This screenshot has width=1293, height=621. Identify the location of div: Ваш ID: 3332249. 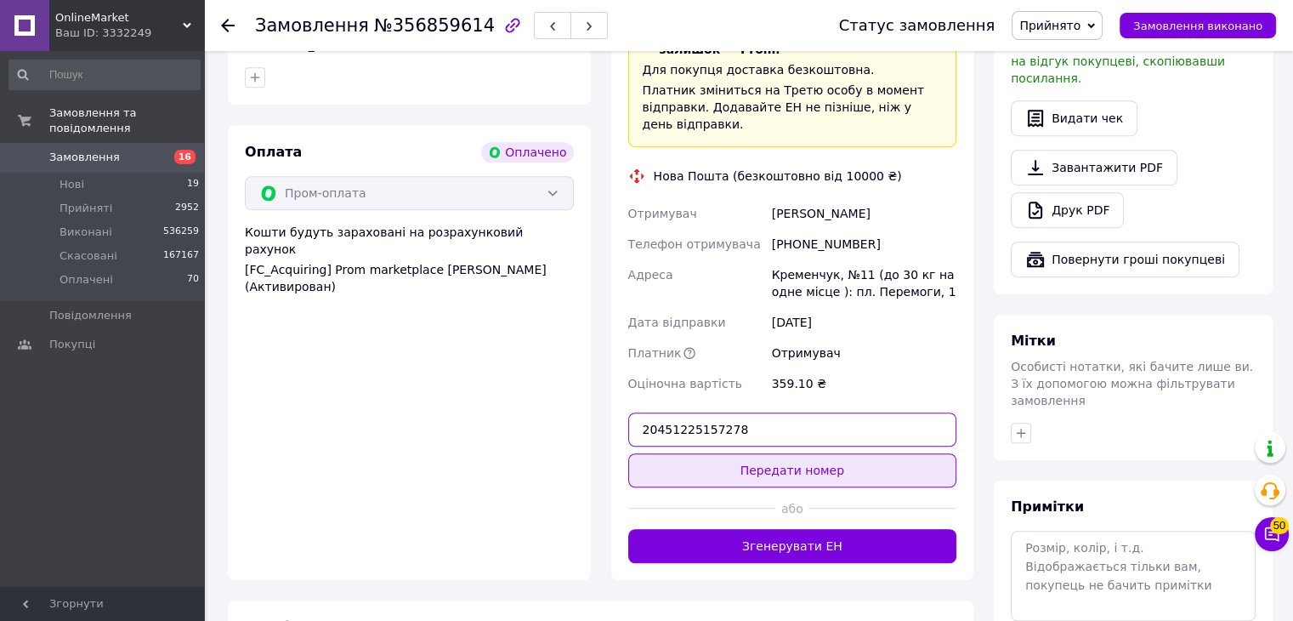
(129, 33).